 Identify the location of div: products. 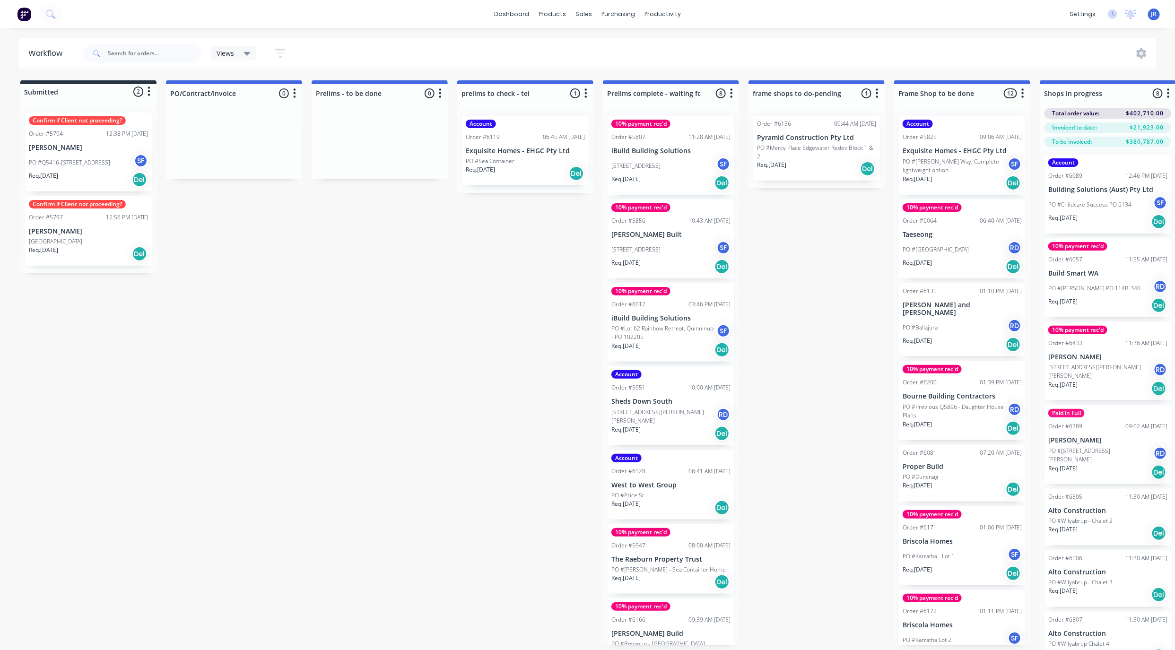
(552, 14).